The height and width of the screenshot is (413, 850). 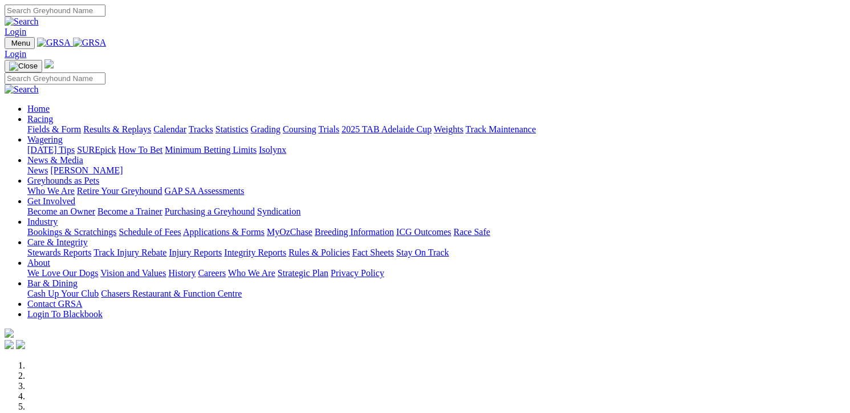 I want to click on a: Breeding Information, so click(x=354, y=231).